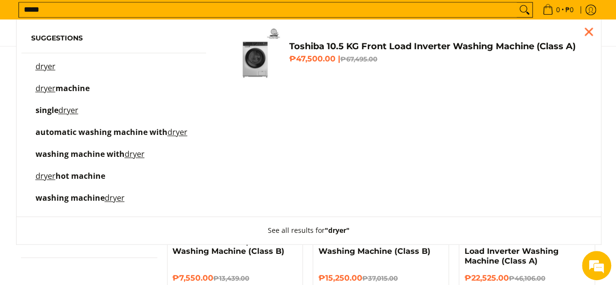 The image size is (616, 285). I want to click on span: washing machine with, so click(80, 154).